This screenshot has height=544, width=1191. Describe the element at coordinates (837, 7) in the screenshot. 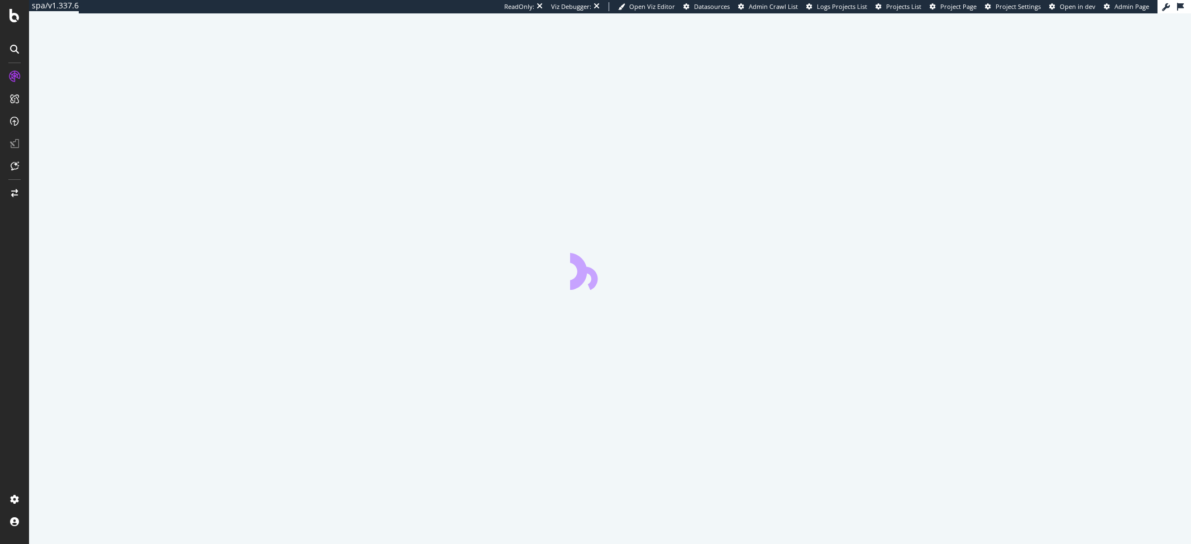

I see `a: Logs Projects List` at that location.